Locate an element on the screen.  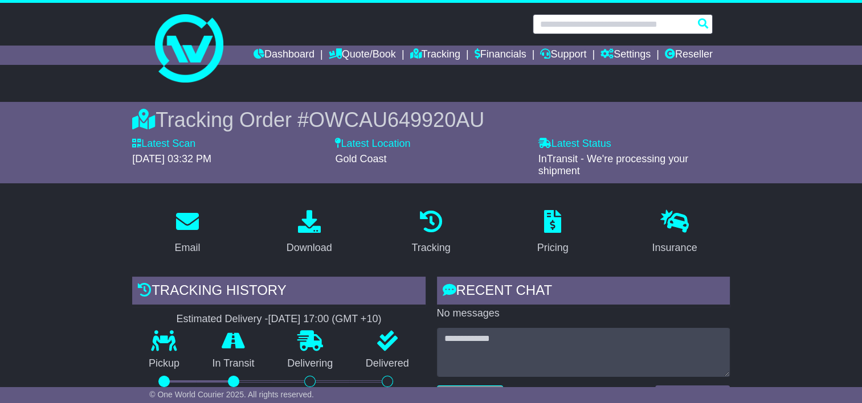
span: Gold Coast is located at coordinates (360, 159).